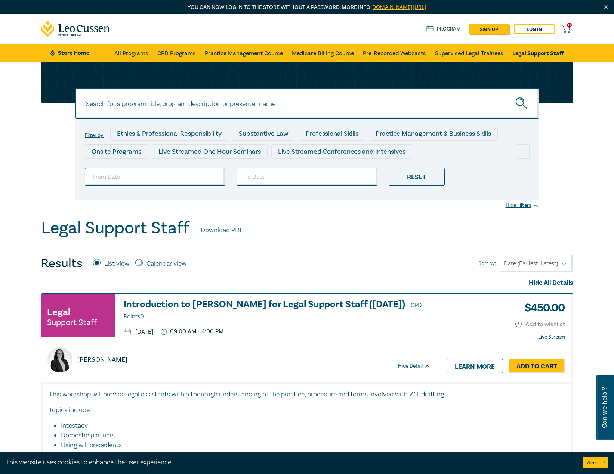 The height and width of the screenshot is (474, 614). Describe the element at coordinates (307, 103) in the screenshot. I see `input: Search for a program title, program description or presenter name` at that location.